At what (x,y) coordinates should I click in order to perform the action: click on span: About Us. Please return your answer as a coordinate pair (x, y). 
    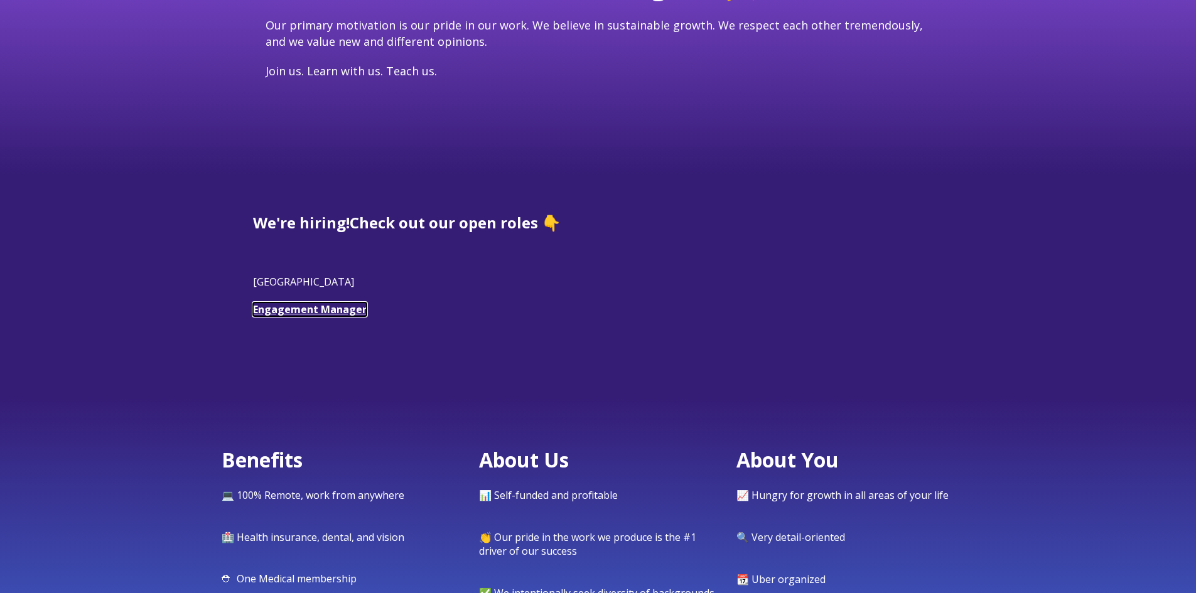
    Looking at the image, I should click on (524, 460).